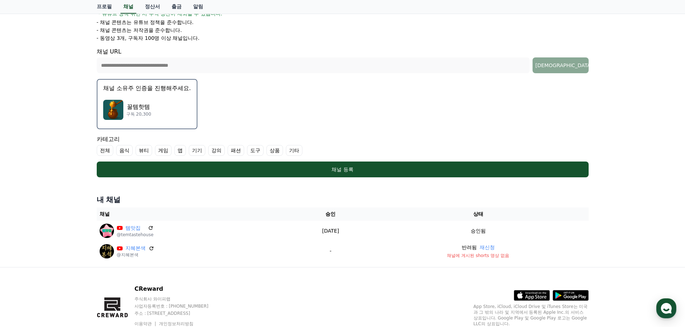 Image resolution: width=685 pixels, height=327 pixels. I want to click on p: 채널에 게시된 shorts 영상 없음, so click(478, 256).